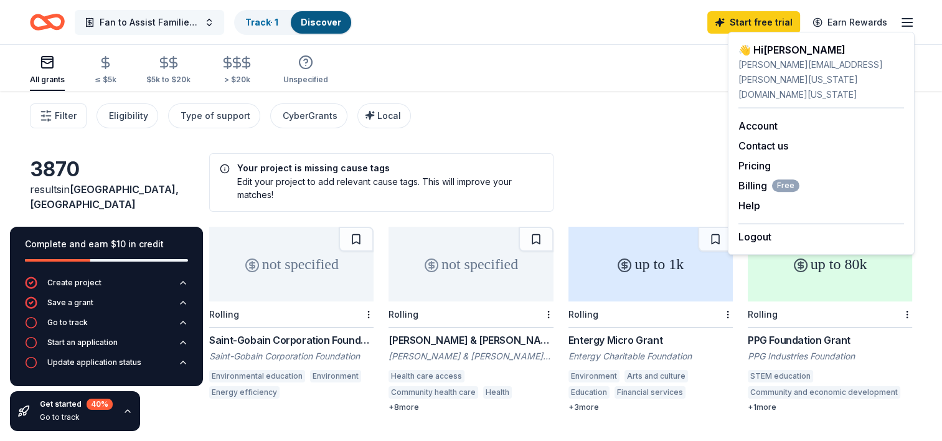  I want to click on button: Track· 1Discover, so click(293, 22).